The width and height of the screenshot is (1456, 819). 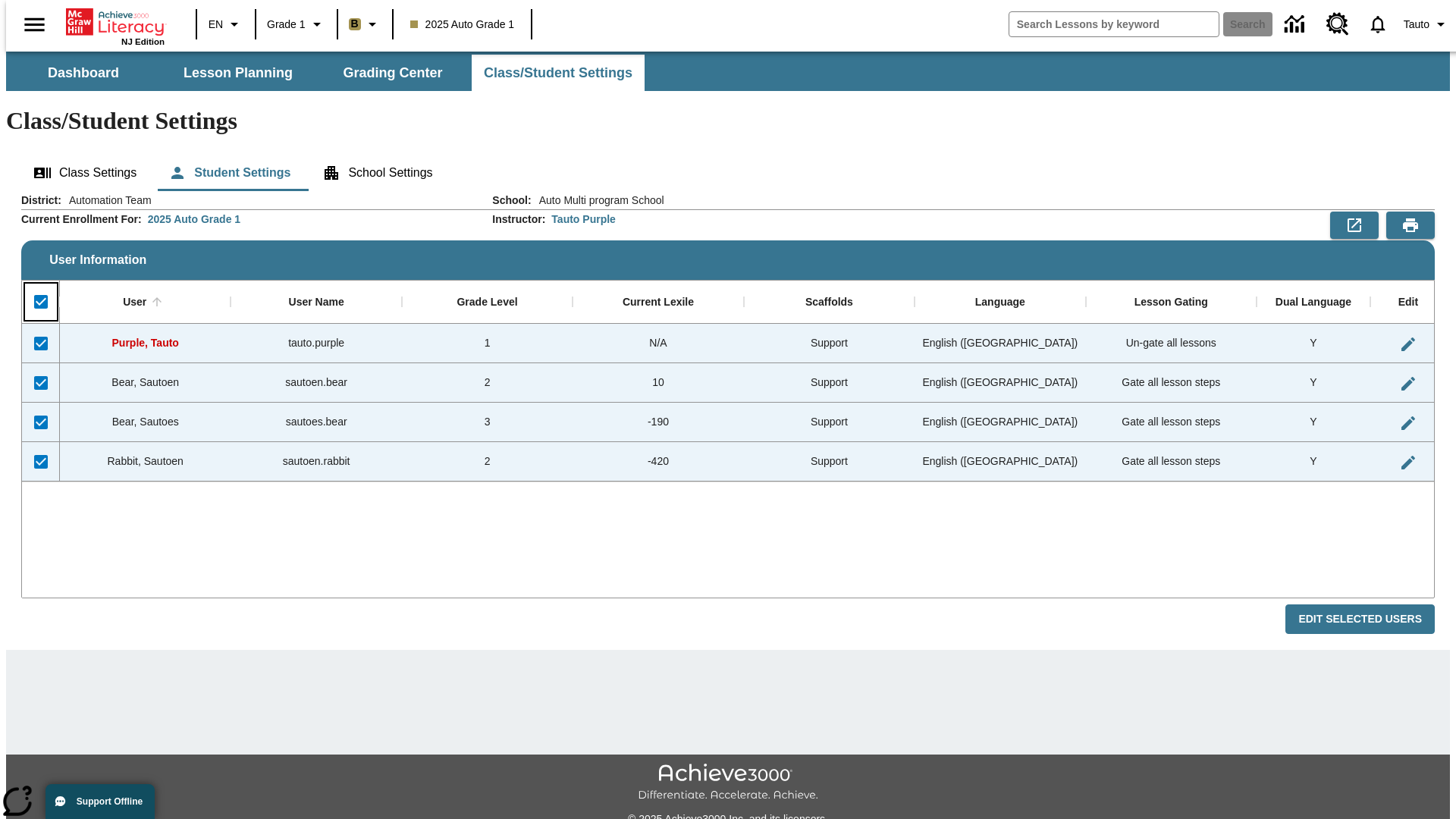 I want to click on div: -420, so click(x=658, y=462).